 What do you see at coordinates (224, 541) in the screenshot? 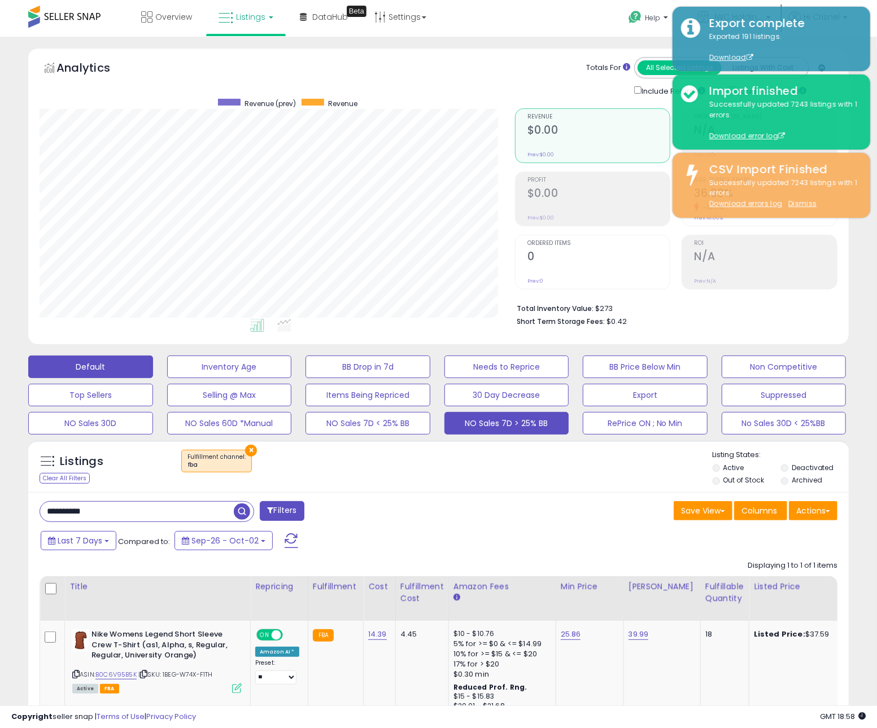
I see `button: Sep-26 - Oct-02` at bounding box center [224, 541].